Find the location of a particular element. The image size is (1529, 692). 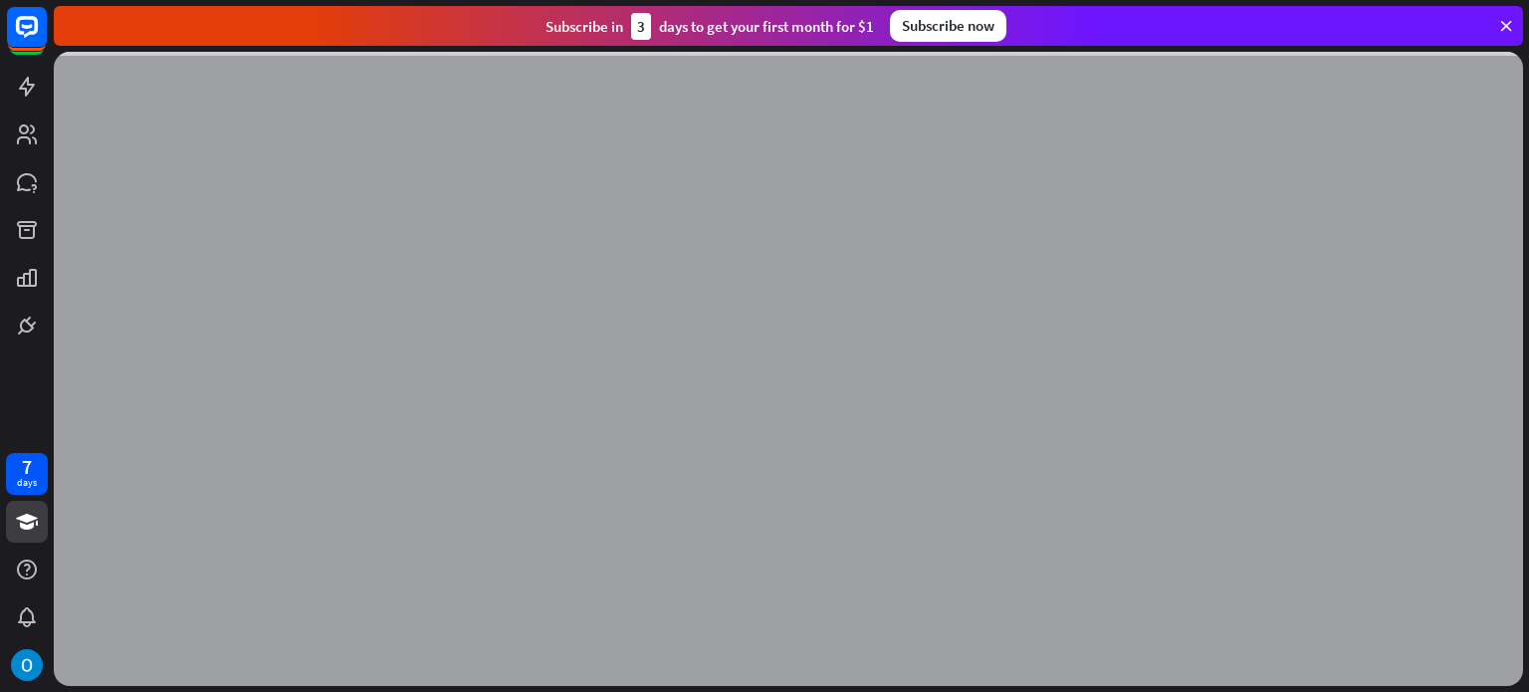

div: days is located at coordinates (27, 483).